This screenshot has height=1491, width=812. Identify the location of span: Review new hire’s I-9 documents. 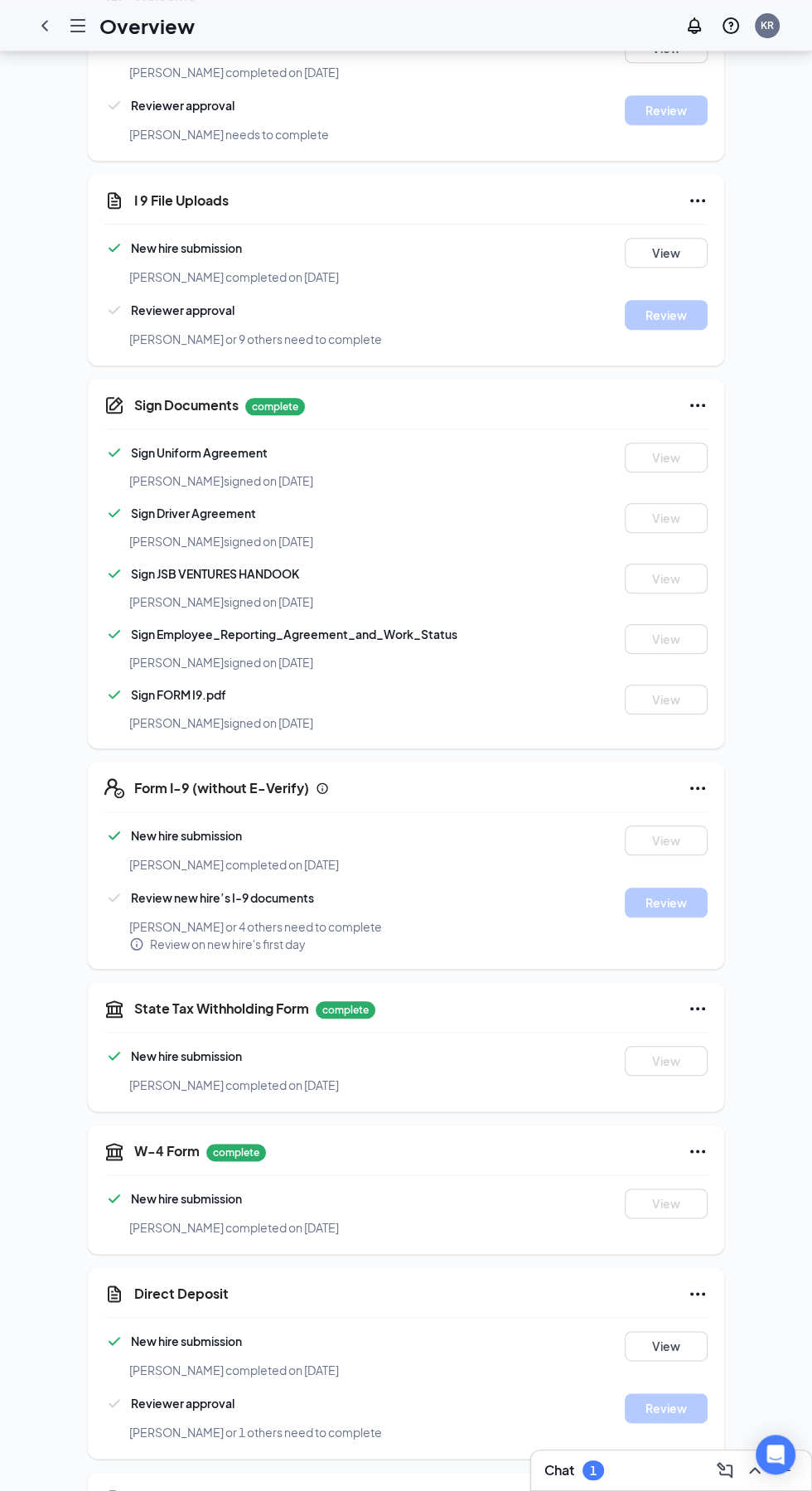
(222, 898).